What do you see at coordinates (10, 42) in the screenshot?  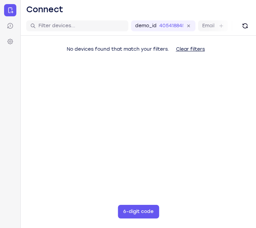 I see `a: Settings` at bounding box center [10, 42].